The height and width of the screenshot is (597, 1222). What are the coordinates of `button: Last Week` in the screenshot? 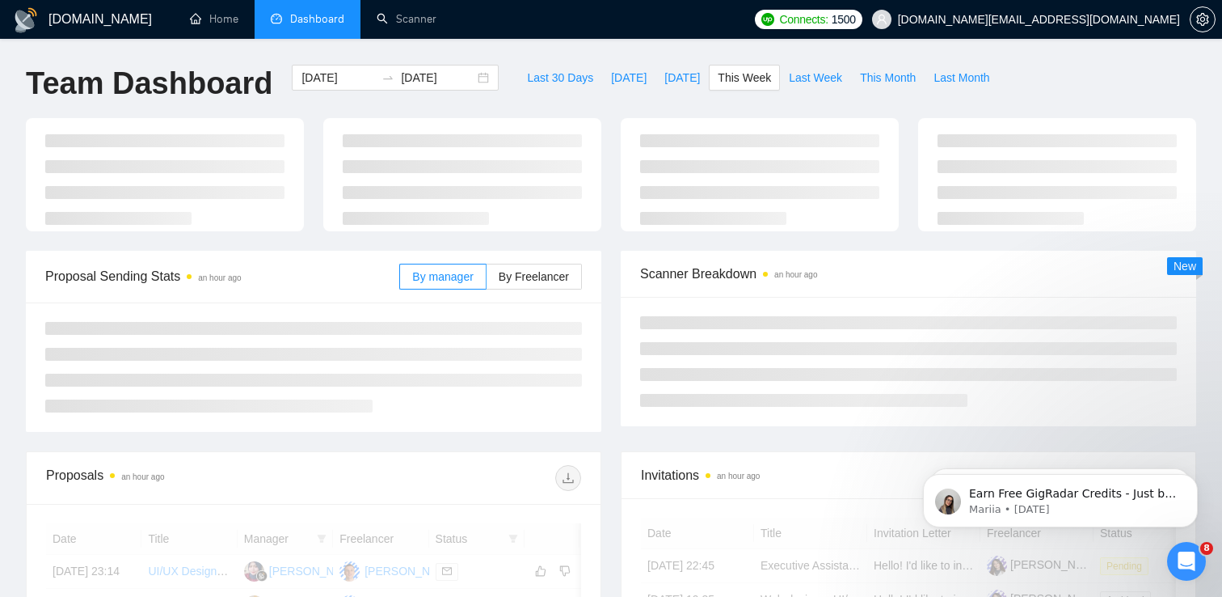 It's located at (816, 78).